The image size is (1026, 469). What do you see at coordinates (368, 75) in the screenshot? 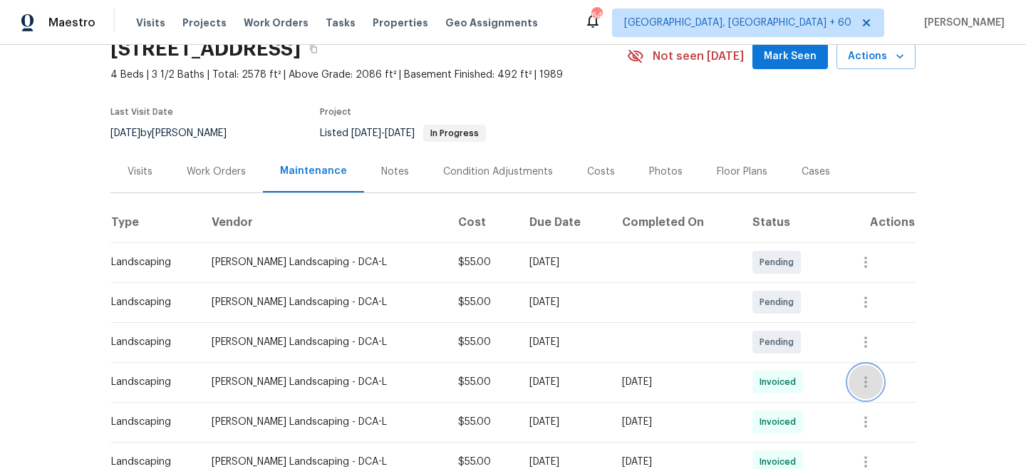
I see `span: 4 Beds | 3 1/2 Baths | Total: 2578 ft² | Above Grade: 2086 ft² | Basement Finished: 492 ft² | 1989` at bounding box center [368, 75].